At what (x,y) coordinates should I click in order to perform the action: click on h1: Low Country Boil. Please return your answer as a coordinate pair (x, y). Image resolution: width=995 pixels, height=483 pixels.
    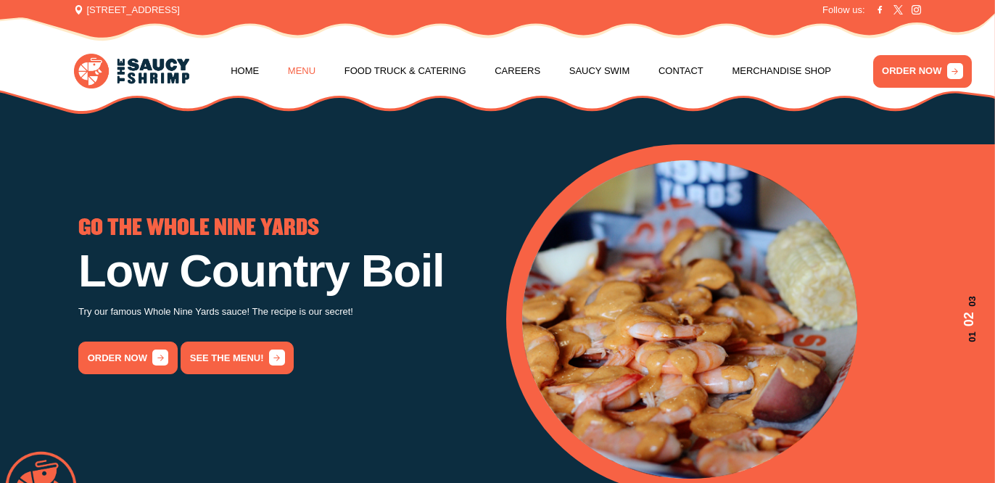
    Looking at the image, I should click on (284, 271).